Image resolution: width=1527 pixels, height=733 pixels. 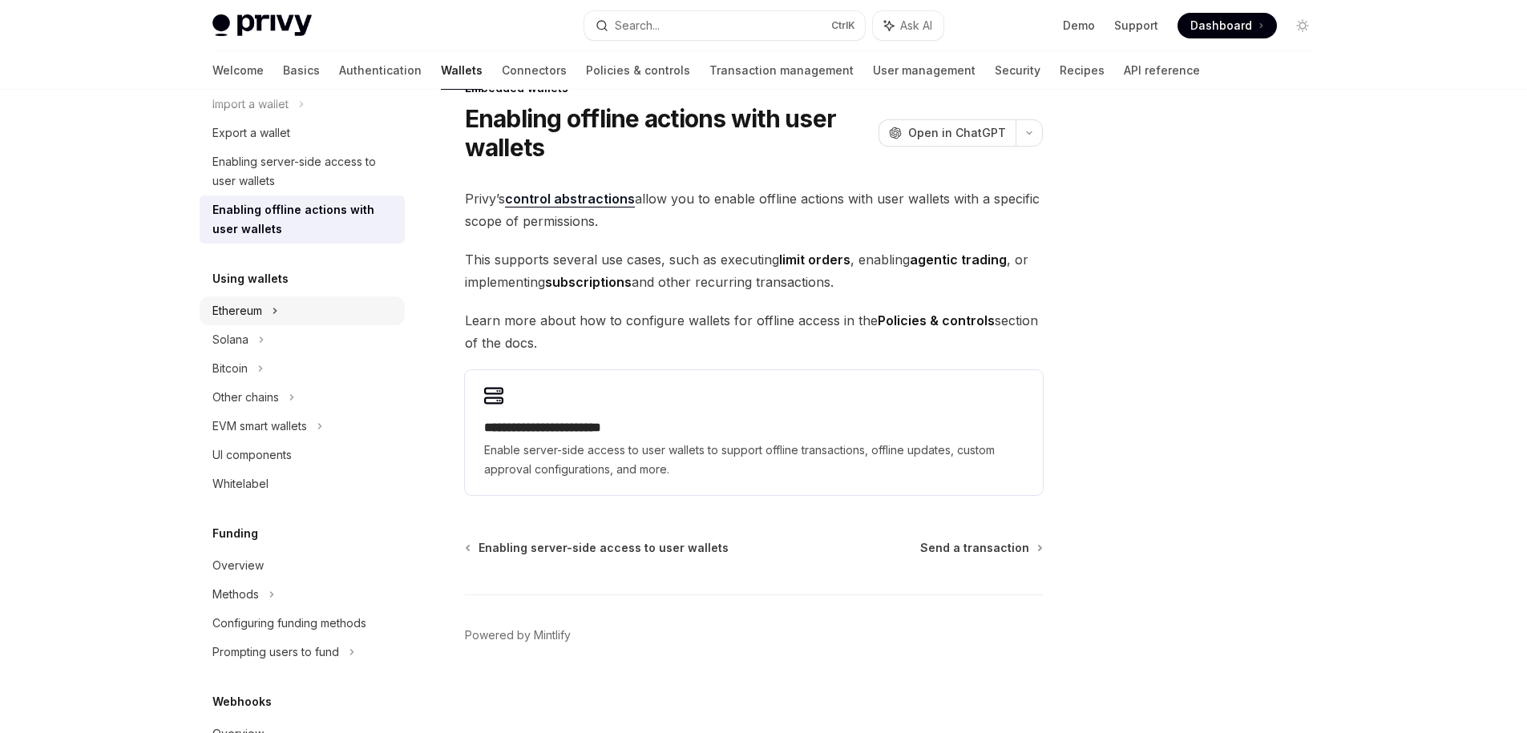 What do you see at coordinates (946, 133) in the screenshot?
I see `button: Open in ChatGPT` at bounding box center [946, 133].